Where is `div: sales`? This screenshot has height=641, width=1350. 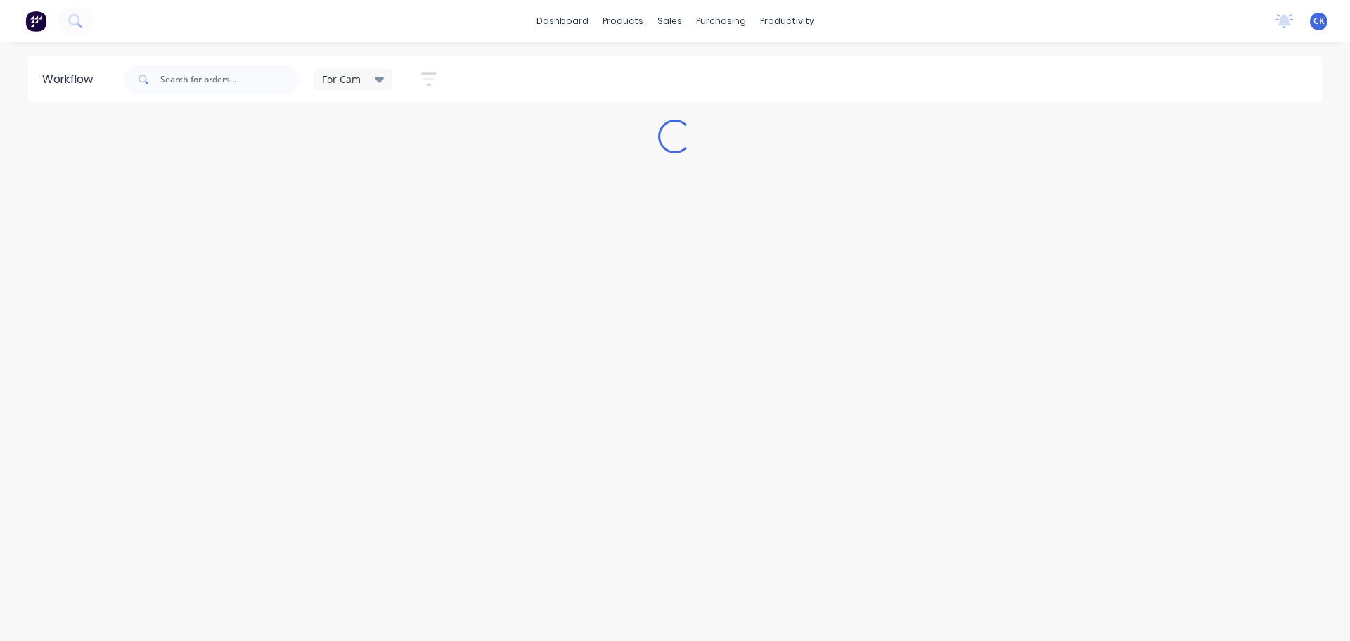 div: sales is located at coordinates (670, 21).